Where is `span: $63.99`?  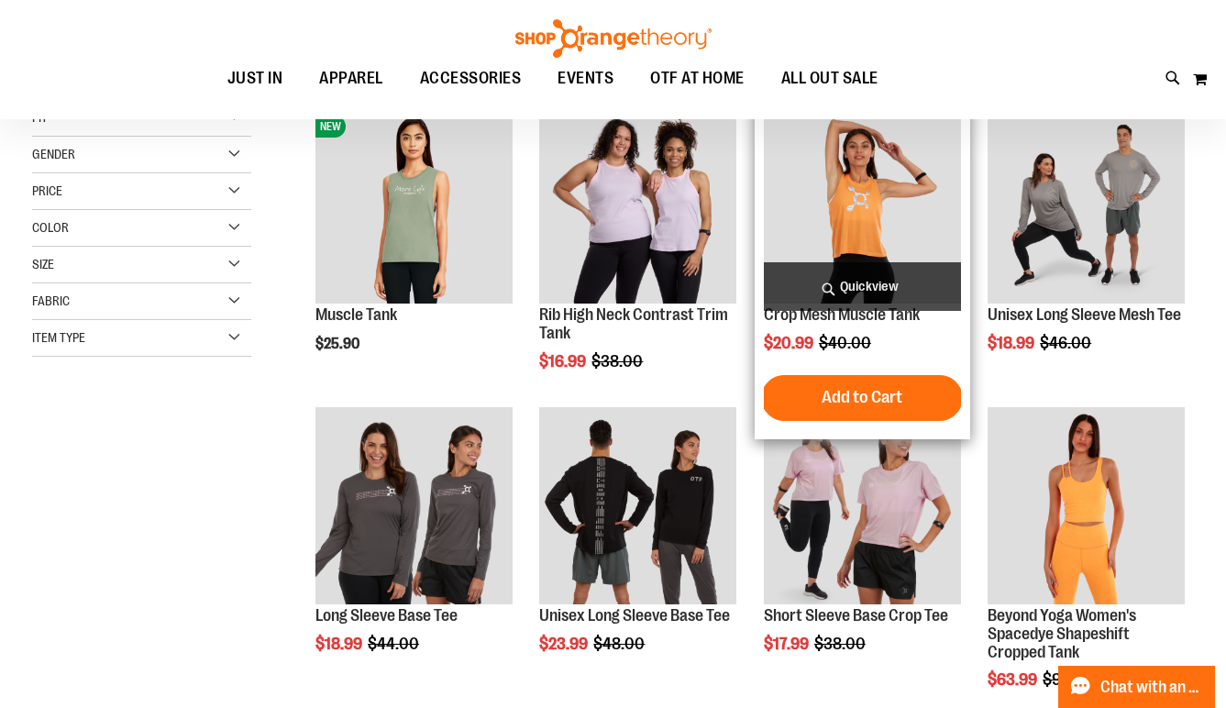
span: $63.99 is located at coordinates (1013, 679).